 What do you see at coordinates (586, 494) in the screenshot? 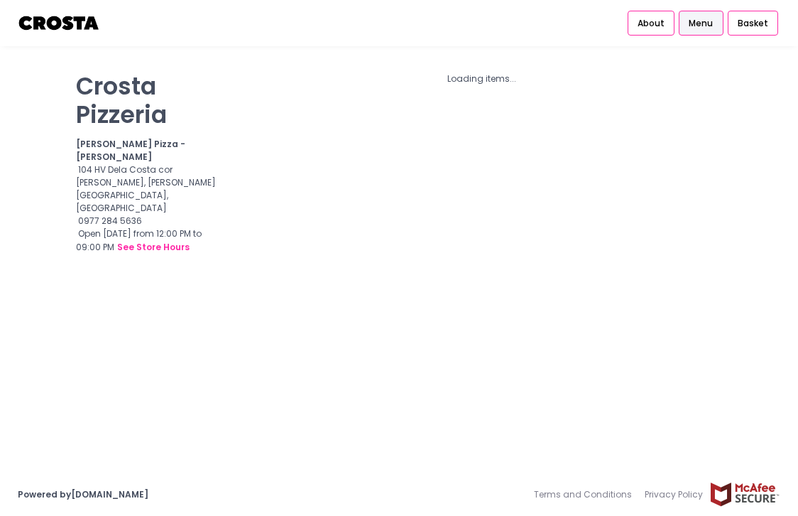
I see `a: Terms and Conditions` at bounding box center [586, 494].